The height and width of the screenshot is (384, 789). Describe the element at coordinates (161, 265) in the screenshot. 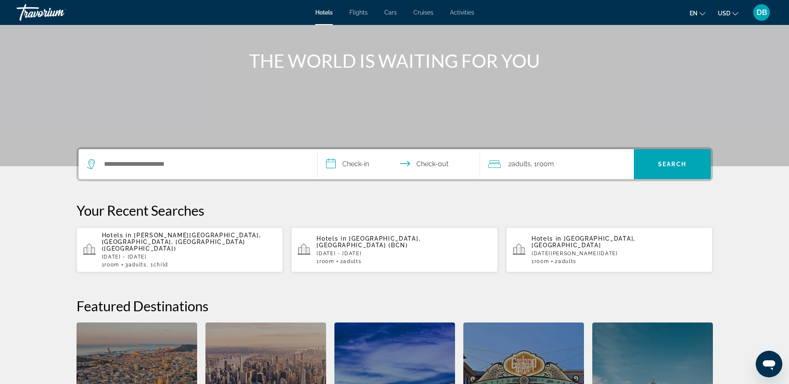

I see `span: Child` at that location.